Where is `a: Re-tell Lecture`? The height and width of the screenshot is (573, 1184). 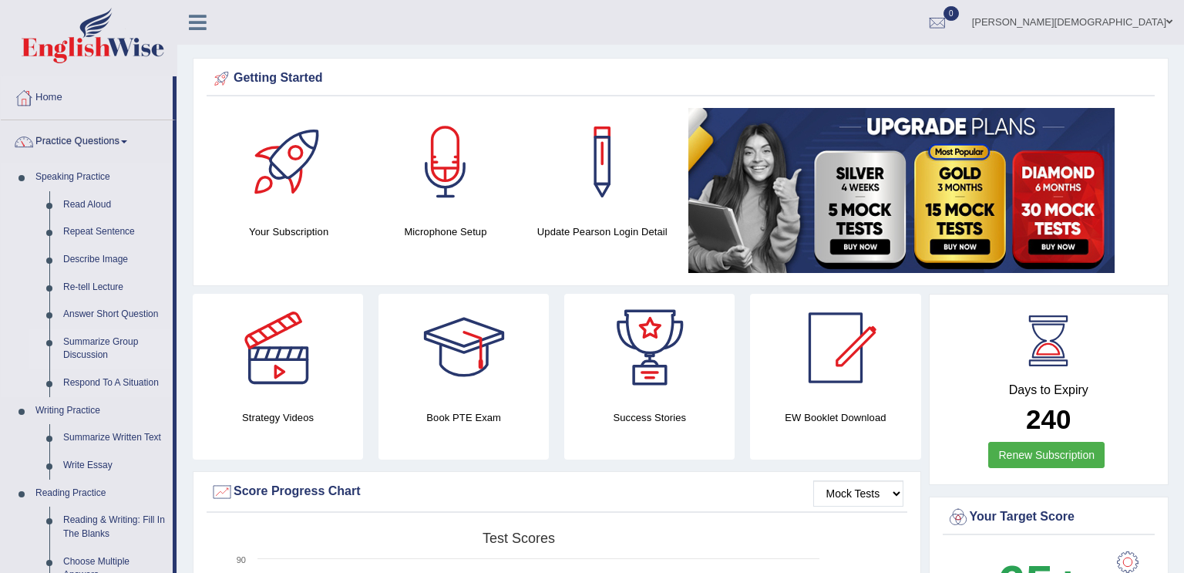 a: Re-tell Lecture is located at coordinates (114, 287).